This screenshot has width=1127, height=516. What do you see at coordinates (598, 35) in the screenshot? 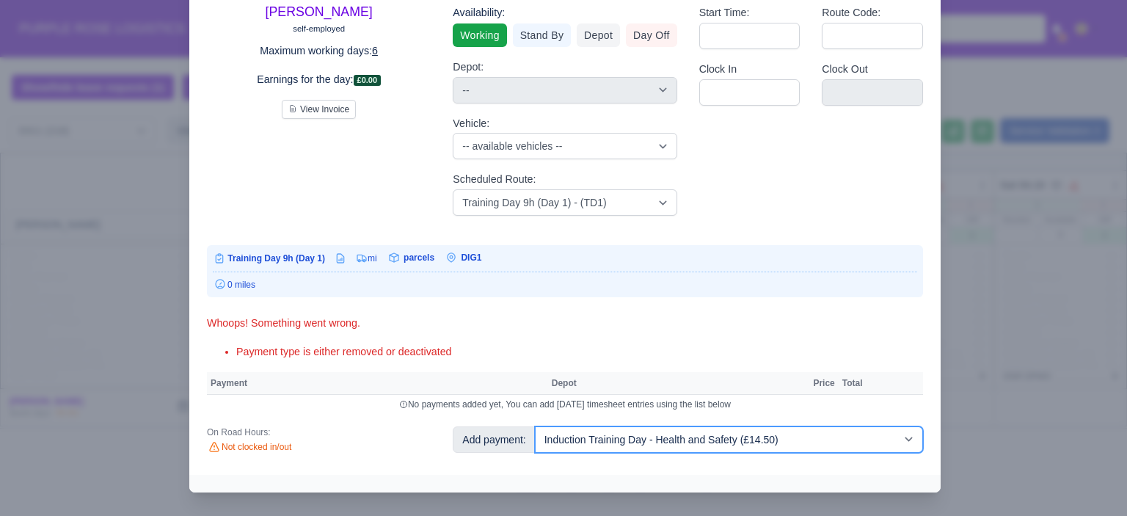
I see `a: Depot` at bounding box center [598, 35].